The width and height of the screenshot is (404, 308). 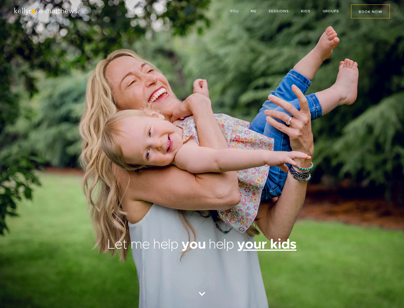 I want to click on a: ME, so click(x=253, y=11).